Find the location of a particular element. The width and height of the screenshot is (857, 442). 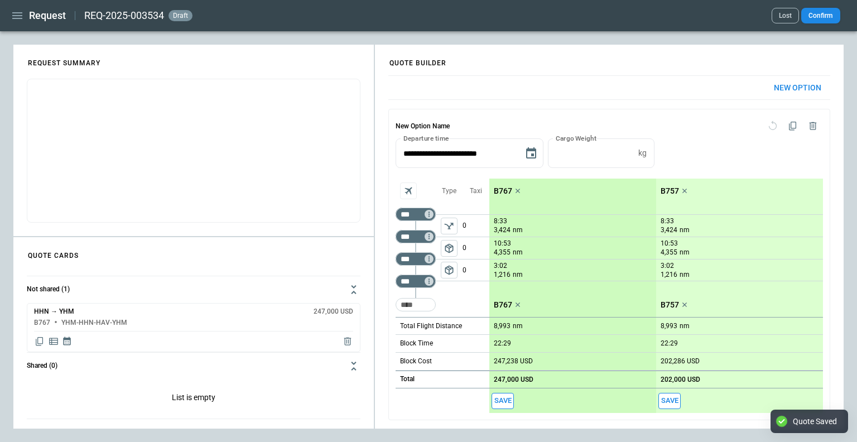

button: New Option is located at coordinates (797, 88).